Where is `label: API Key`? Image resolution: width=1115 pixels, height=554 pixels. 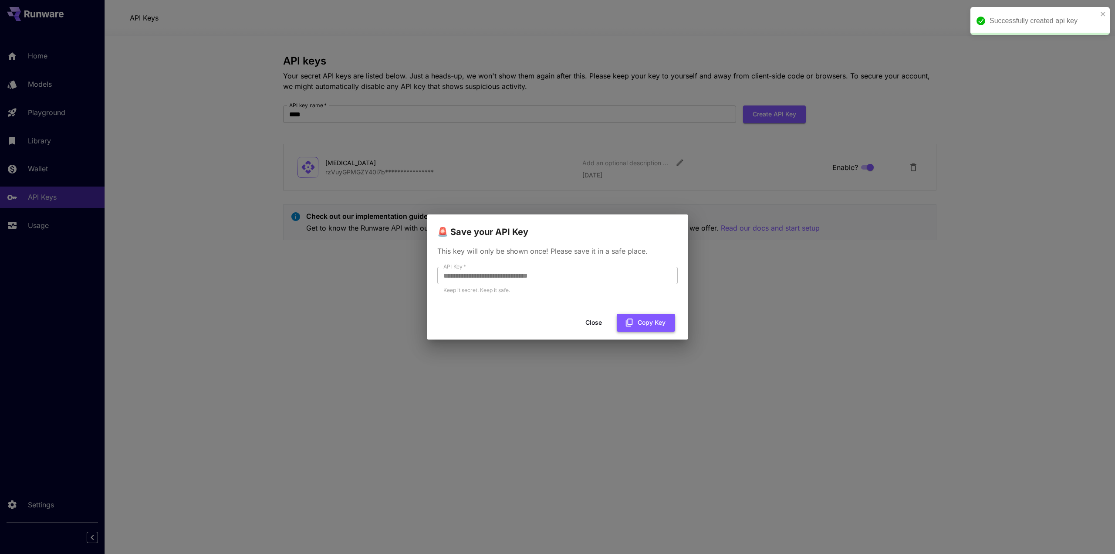
label: API Key is located at coordinates (455, 266).